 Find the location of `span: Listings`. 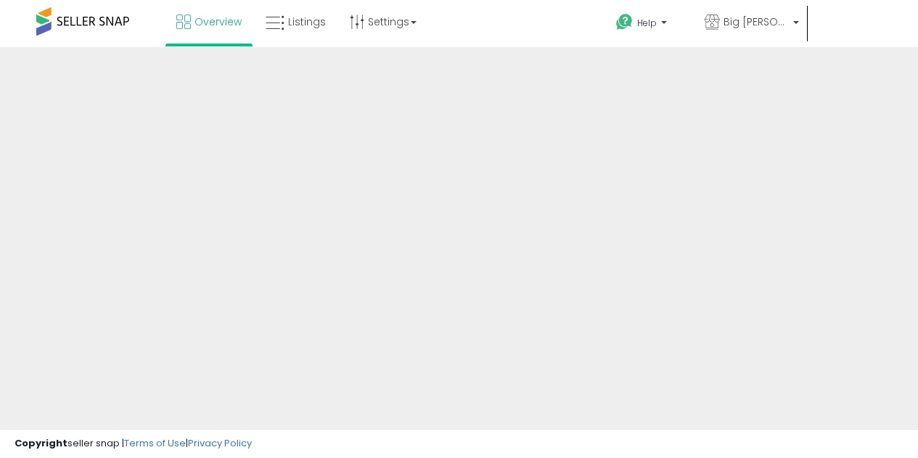

span: Listings is located at coordinates (307, 22).